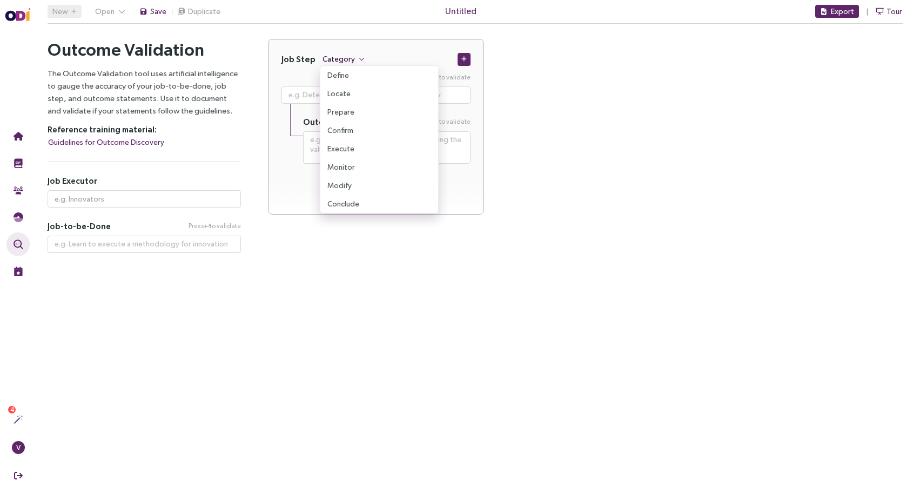 This screenshot has width=920, height=494. Describe the element at coordinates (894, 11) in the screenshot. I see `span: Tour` at that location.